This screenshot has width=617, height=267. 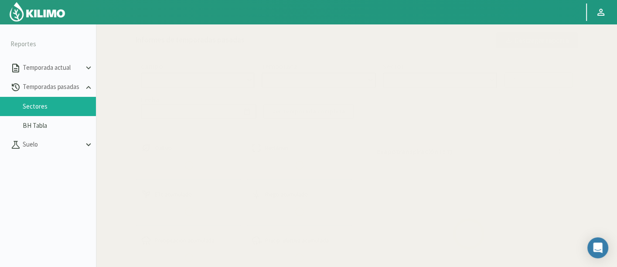 What do you see at coordinates (189, 240) in the screenshot?
I see `div: Precipitación acumulada` at bounding box center [189, 240].